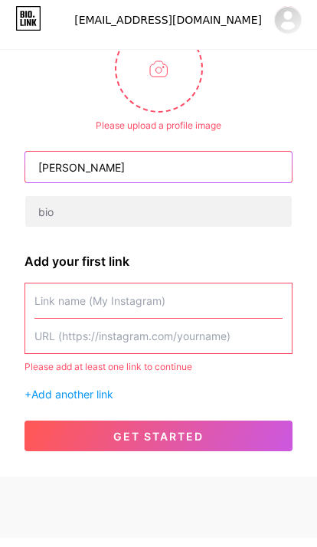  Describe the element at coordinates (159, 445) in the screenshot. I see `button: get started` at that location.